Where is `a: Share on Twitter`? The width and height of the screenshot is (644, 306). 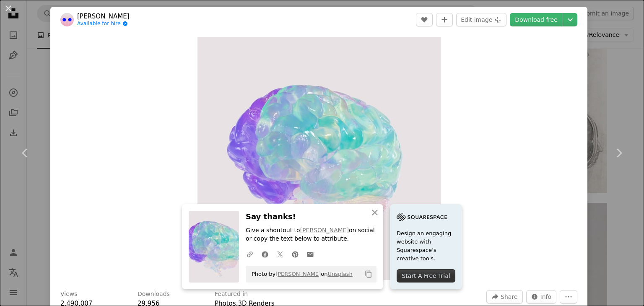 a: Share on Twitter is located at coordinates (280, 254).